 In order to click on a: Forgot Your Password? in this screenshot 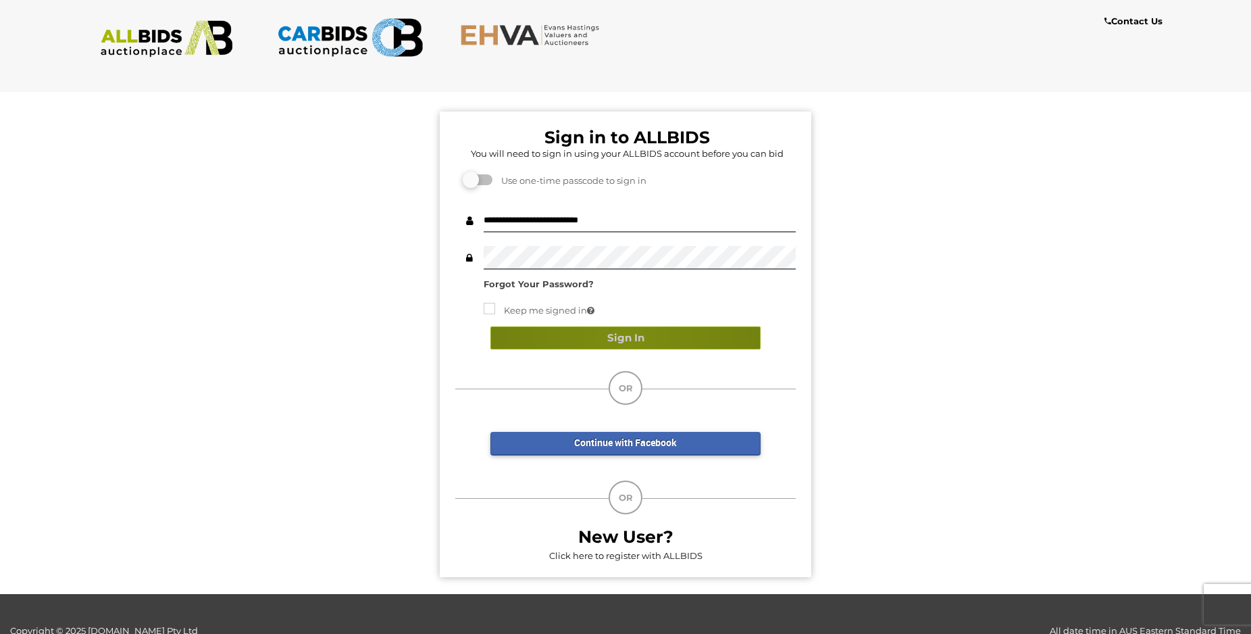, I will do `click(538, 284)`.